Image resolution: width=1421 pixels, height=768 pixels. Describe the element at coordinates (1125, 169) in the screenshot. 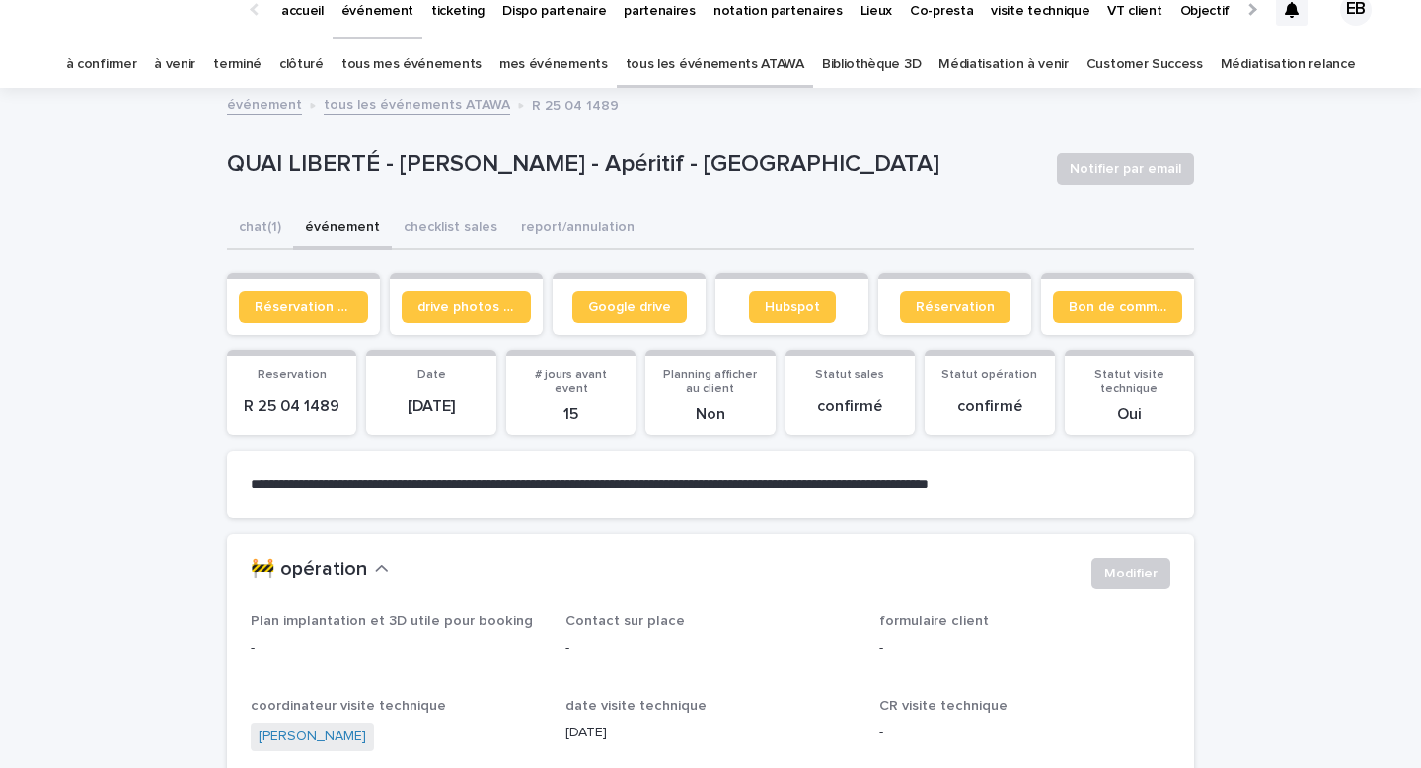

I see `span: Notifier par email` at that location.